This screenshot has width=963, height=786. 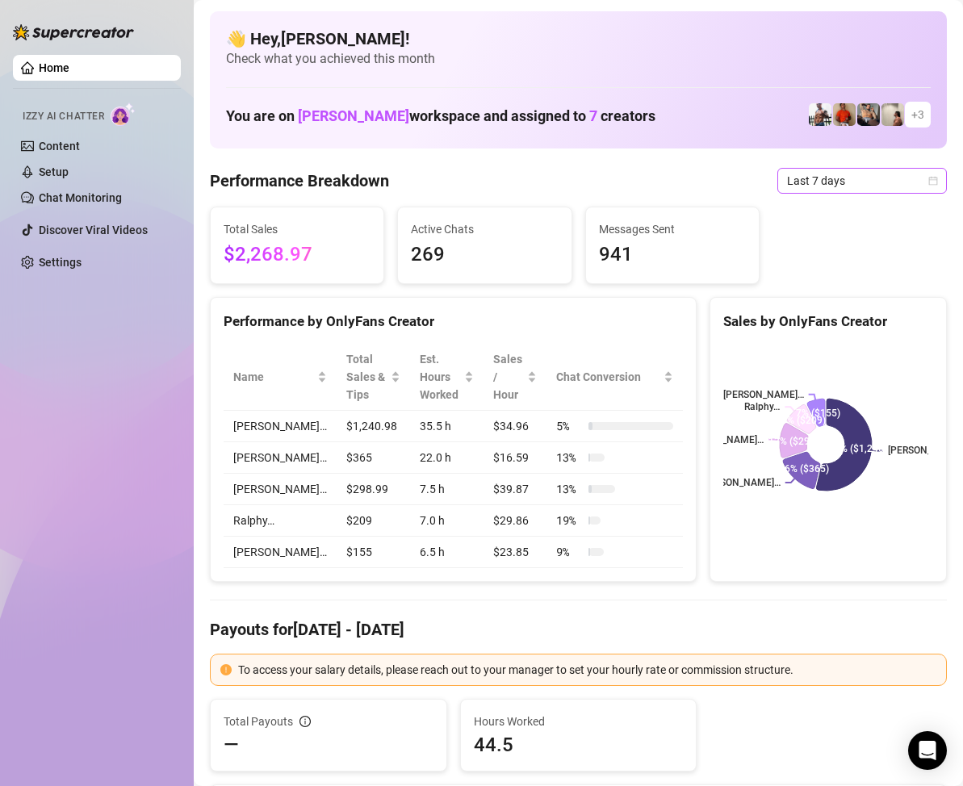 What do you see at coordinates (447, 426) in the screenshot?
I see `td: 35.5 h` at bounding box center [447, 426].